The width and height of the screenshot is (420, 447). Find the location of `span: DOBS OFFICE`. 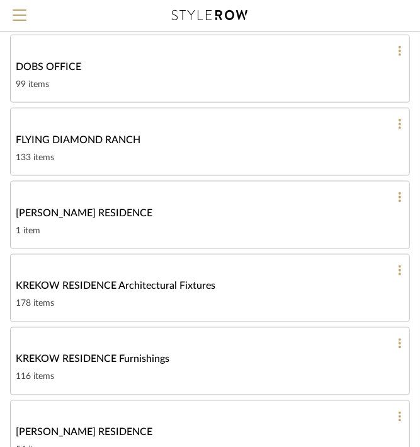

span: DOBS OFFICE is located at coordinates (49, 67).